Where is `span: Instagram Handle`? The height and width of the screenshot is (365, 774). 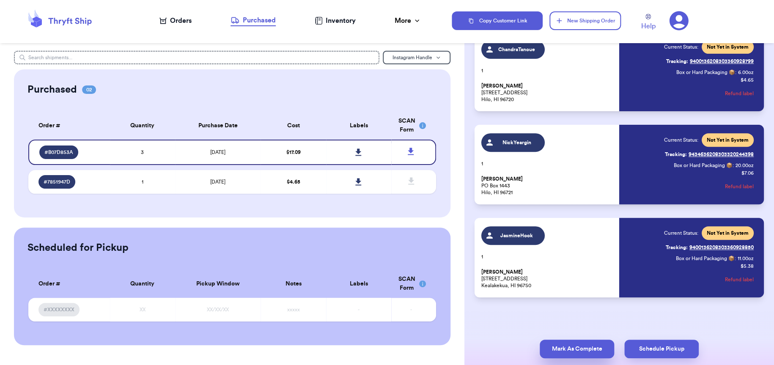 span: Instagram Handle is located at coordinates (412, 58).